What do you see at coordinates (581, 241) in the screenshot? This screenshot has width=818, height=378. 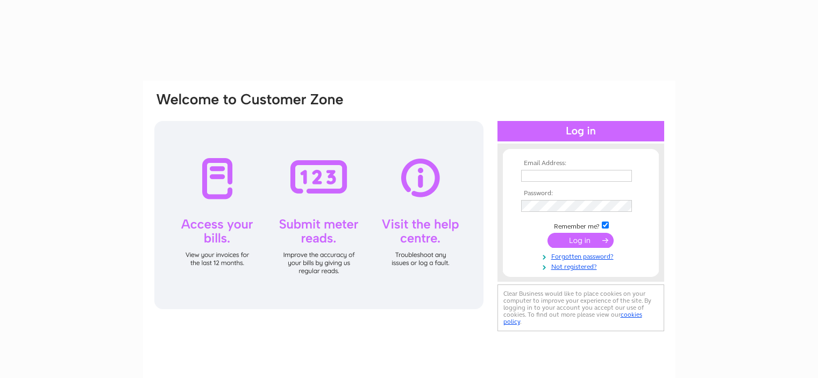 I see `input: Submit` at bounding box center [581, 241].